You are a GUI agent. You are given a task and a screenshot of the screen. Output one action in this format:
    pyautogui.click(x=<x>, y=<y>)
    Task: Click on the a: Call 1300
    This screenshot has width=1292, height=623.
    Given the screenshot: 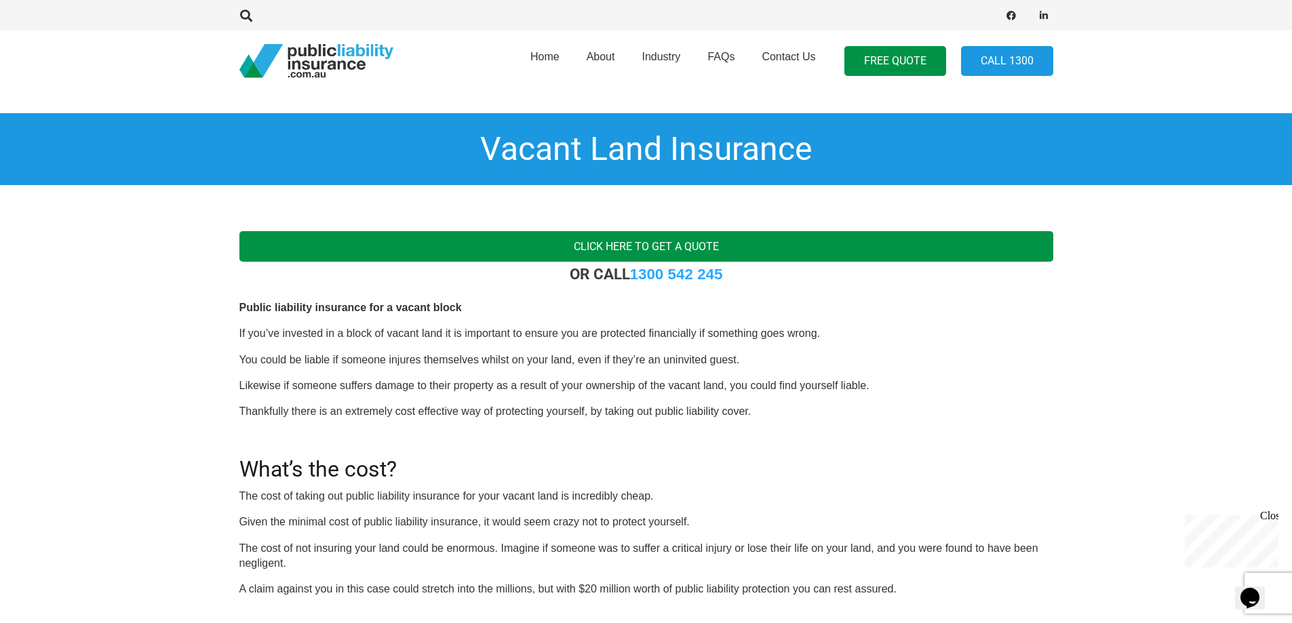 What is the action you would take?
    pyautogui.click(x=1007, y=61)
    